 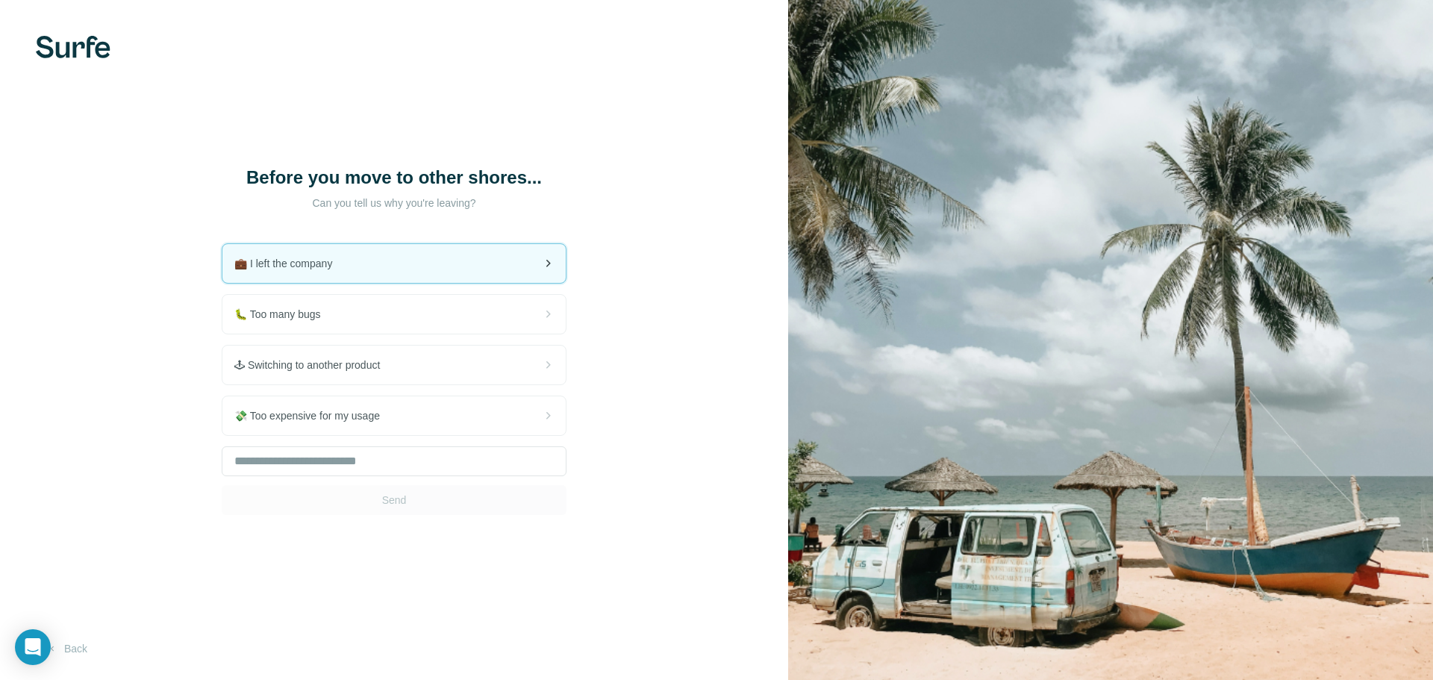 What do you see at coordinates (289, 263) in the screenshot?
I see `span: 💼 I left the company` at bounding box center [289, 263].